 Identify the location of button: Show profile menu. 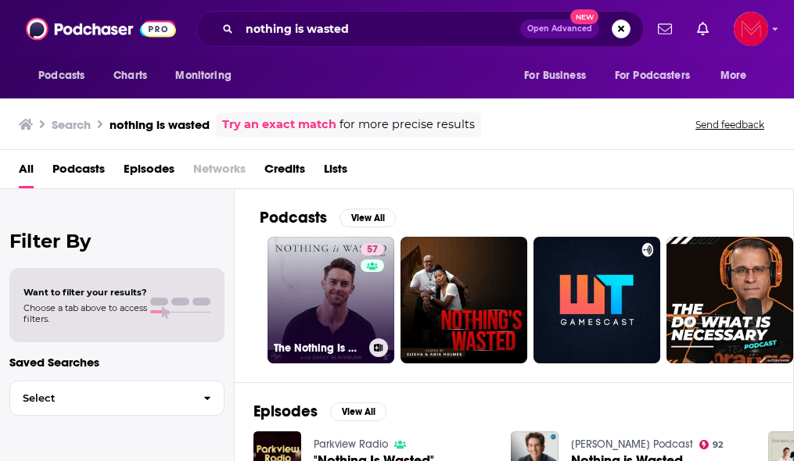
(751, 29).